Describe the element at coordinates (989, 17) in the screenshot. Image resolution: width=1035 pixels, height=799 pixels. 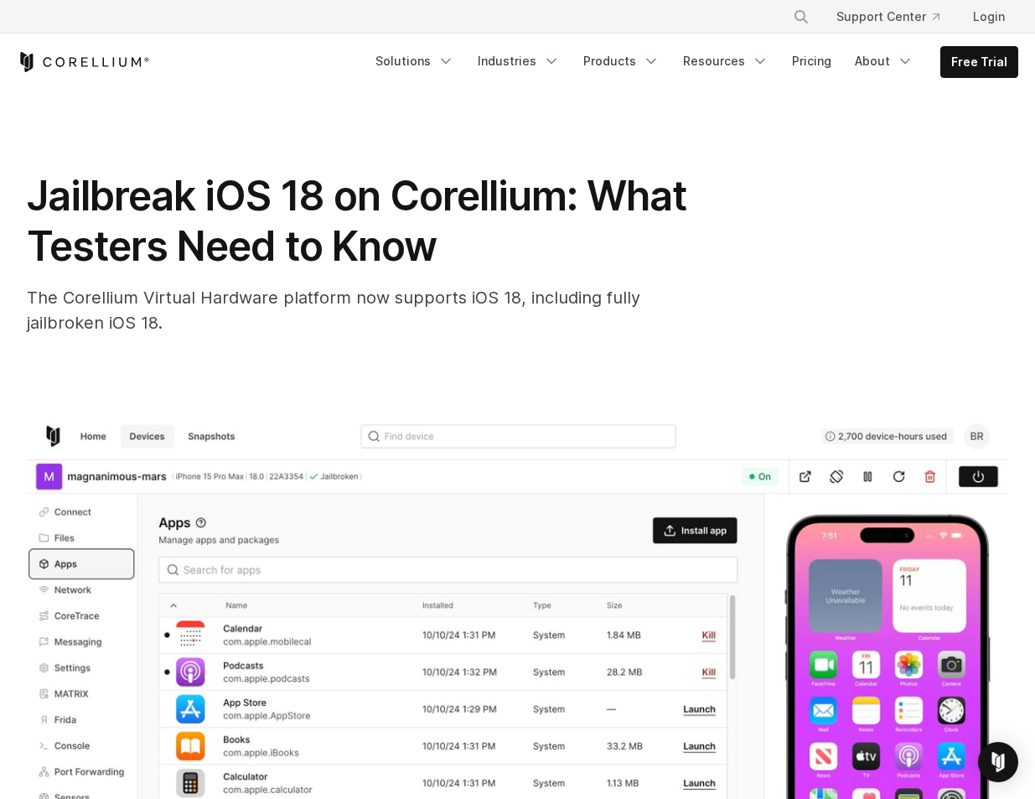
I see `a: Login` at that location.